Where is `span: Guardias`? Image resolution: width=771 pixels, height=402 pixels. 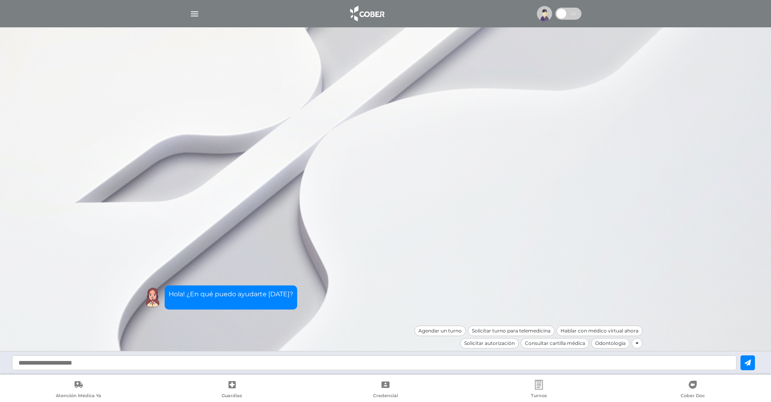 span: Guardias is located at coordinates (232, 396).